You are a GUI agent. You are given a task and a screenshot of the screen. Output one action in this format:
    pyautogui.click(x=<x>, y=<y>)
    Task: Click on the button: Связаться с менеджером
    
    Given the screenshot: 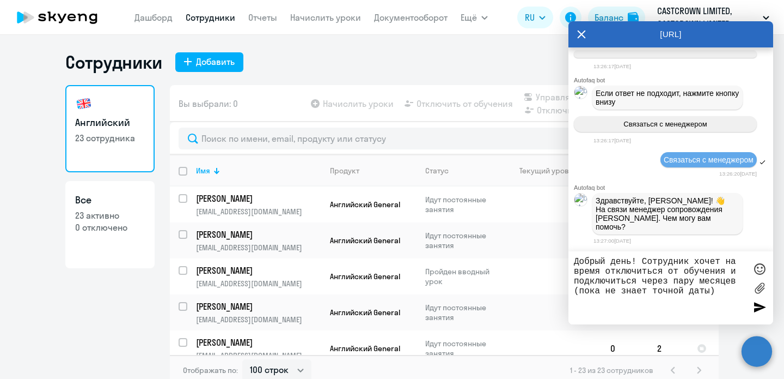 What is the action you would take?
    pyautogui.click(x=666, y=124)
    